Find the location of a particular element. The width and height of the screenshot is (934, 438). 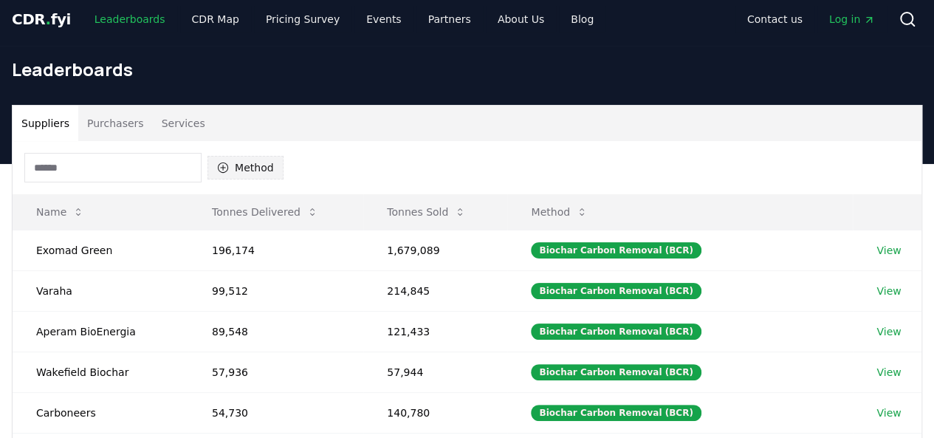

td: 1,679,089 is located at coordinates (435, 250).